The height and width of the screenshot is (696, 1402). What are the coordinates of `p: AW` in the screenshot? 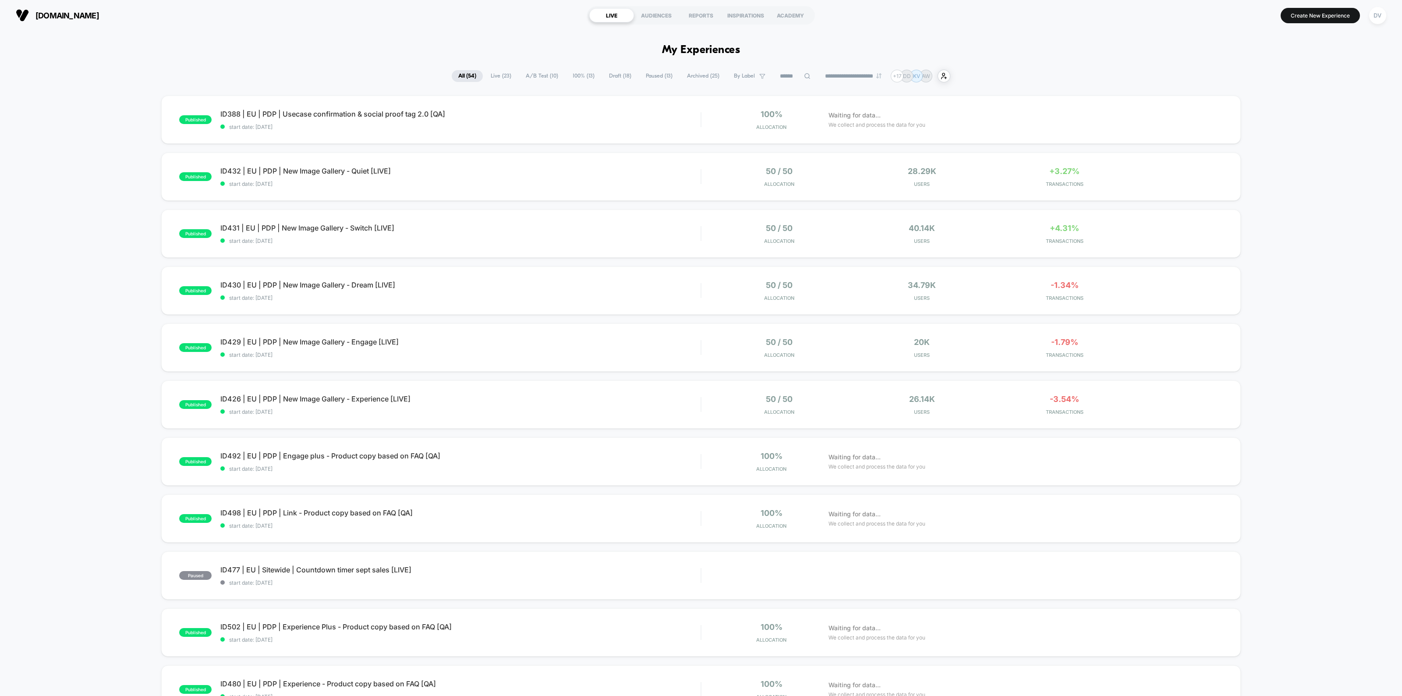 It's located at (926, 76).